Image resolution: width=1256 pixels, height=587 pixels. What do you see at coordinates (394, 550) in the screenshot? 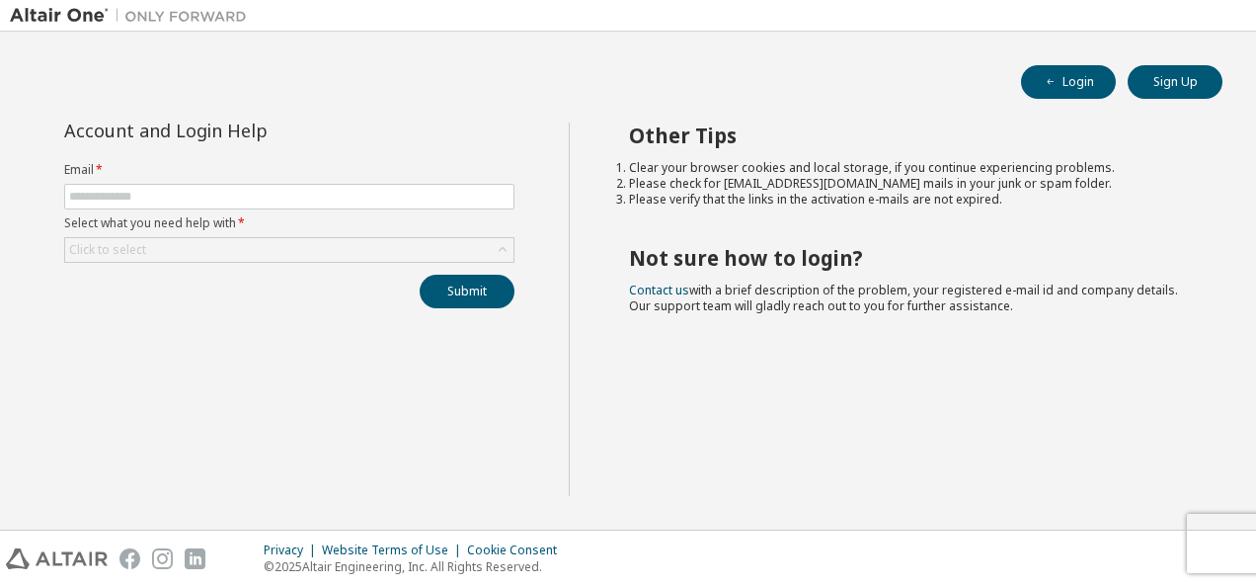
I see `div: Website Terms of Use` at bounding box center [394, 550].